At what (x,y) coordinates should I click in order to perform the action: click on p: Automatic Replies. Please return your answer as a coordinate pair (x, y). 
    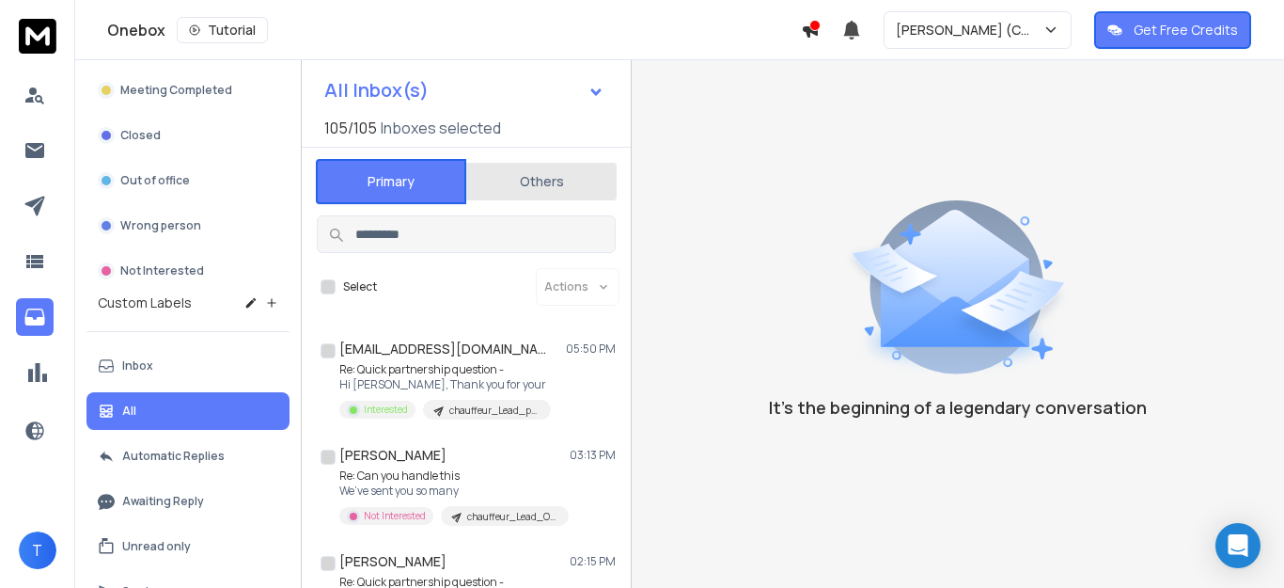
    Looking at the image, I should click on (173, 456).